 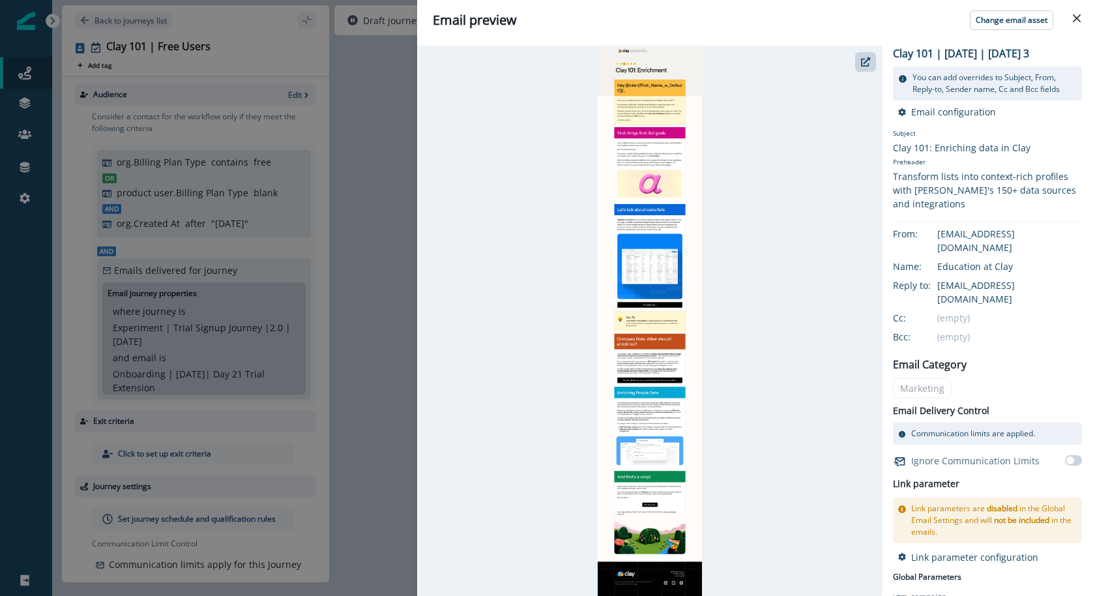 What do you see at coordinates (925, 317) in the screenshot?
I see `div: Cc:` at bounding box center [925, 317].